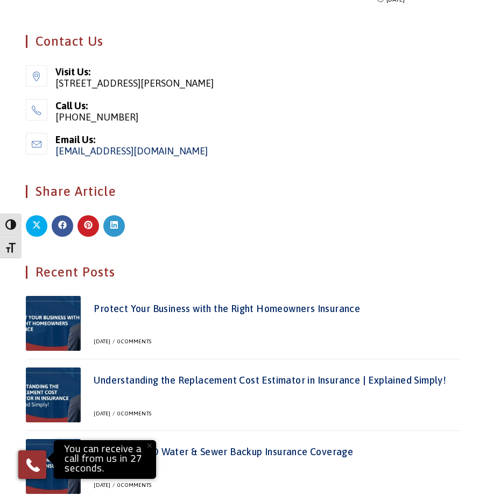 This screenshot has height=495, width=486. I want to click on p: You can receive a call from us in 27 seconds., so click(105, 460).